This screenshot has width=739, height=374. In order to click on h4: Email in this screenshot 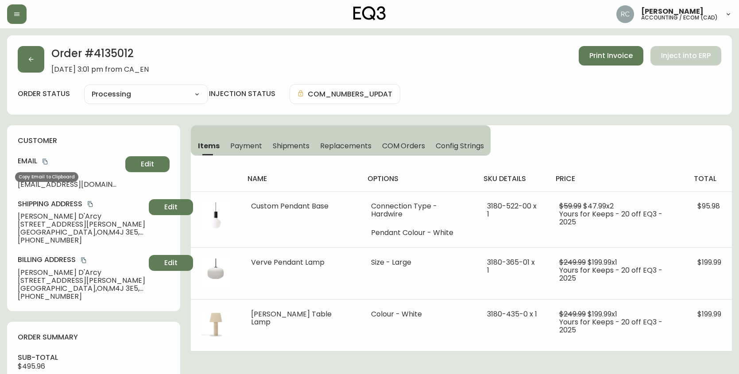, I will do `click(70, 161)`.